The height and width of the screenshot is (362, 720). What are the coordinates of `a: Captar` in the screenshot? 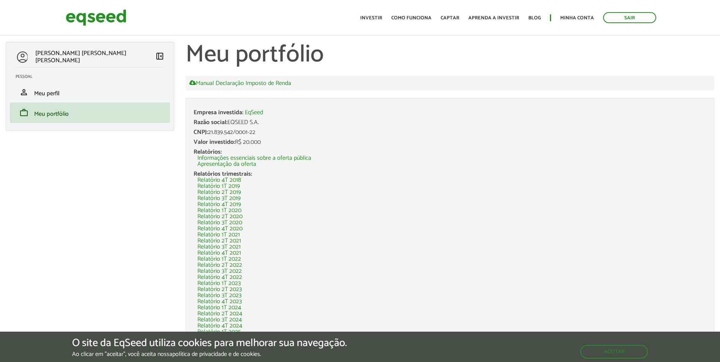 It's located at (450, 18).